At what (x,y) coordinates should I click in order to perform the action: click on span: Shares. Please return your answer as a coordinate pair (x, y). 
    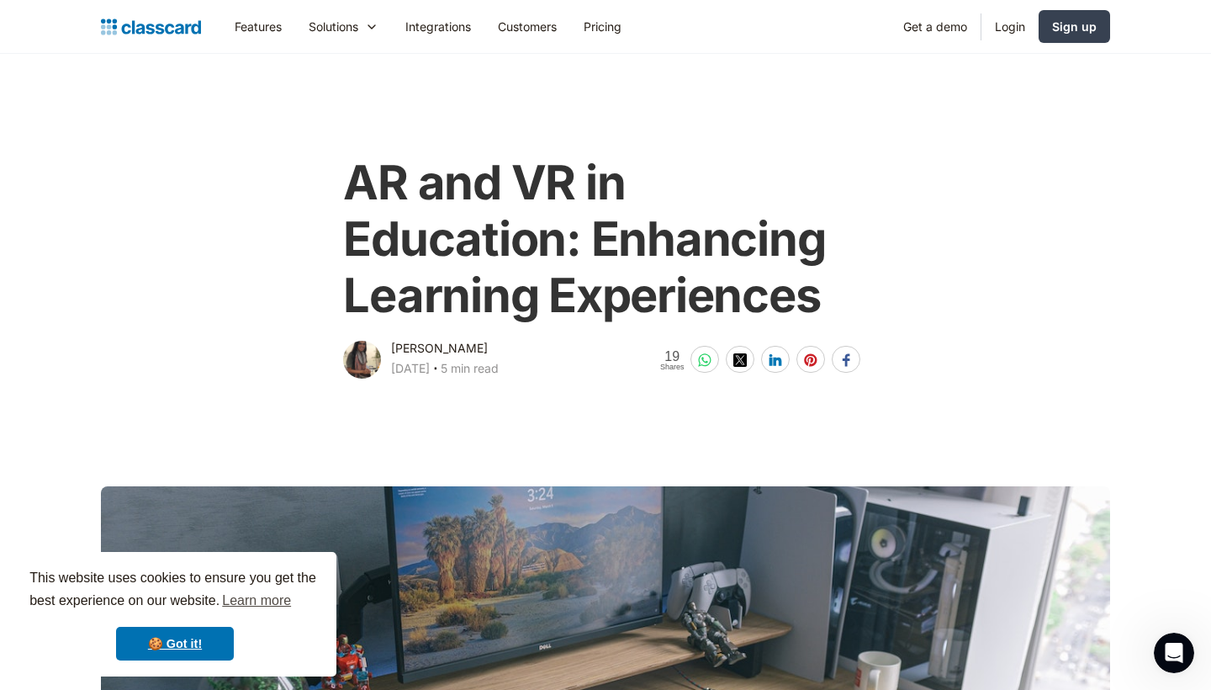
    Looking at the image, I should click on (672, 367).